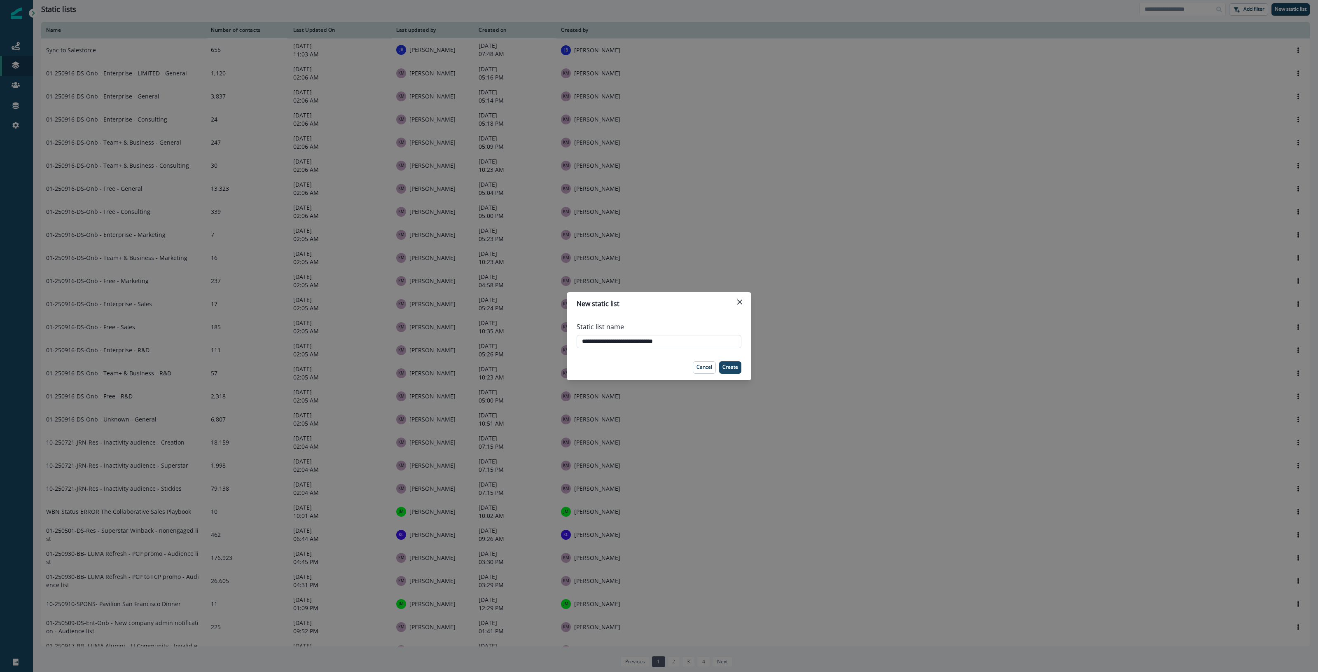  What do you see at coordinates (704, 367) in the screenshot?
I see `p: Cancel` at bounding box center [704, 367].